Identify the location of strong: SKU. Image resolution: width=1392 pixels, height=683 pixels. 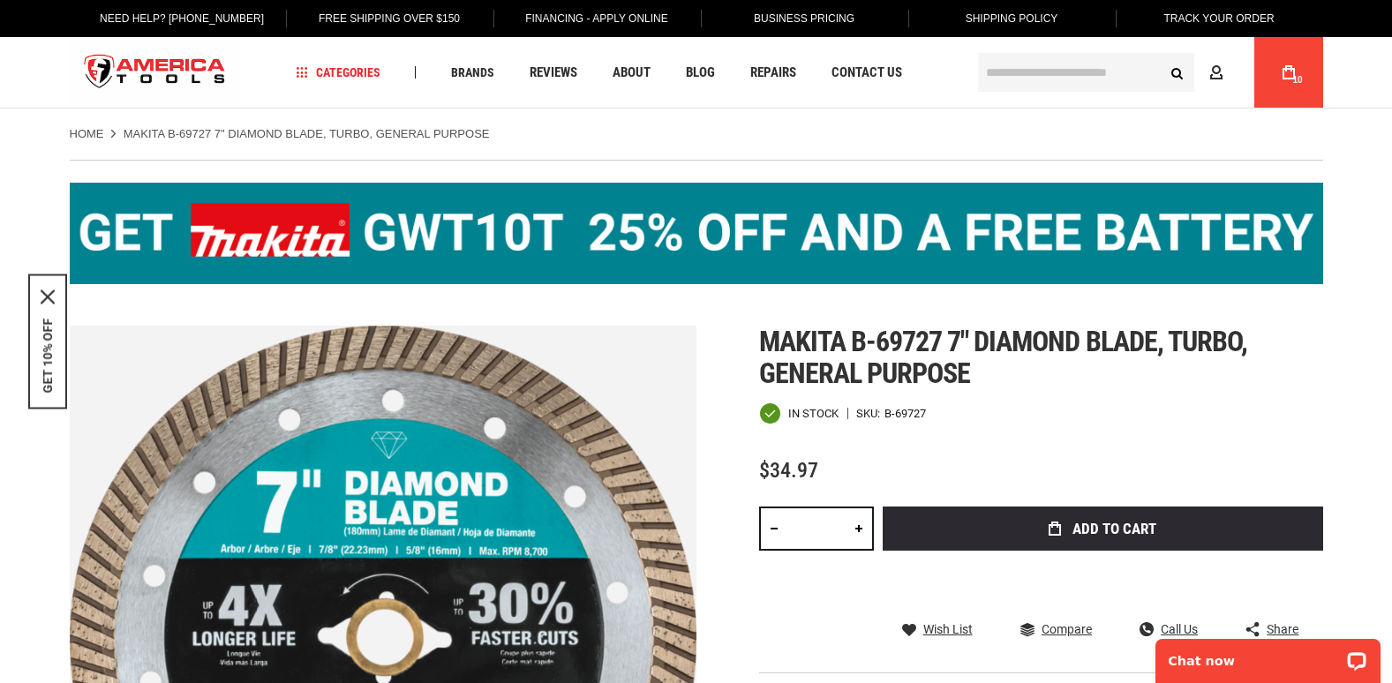
(870, 413).